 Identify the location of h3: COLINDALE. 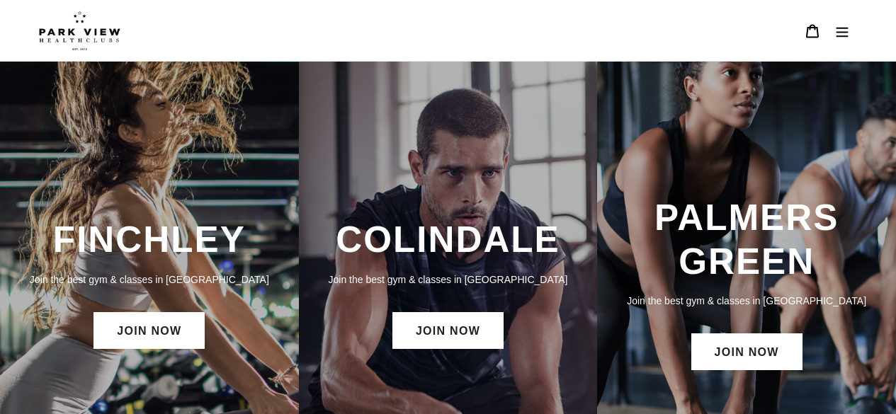
(448, 239).